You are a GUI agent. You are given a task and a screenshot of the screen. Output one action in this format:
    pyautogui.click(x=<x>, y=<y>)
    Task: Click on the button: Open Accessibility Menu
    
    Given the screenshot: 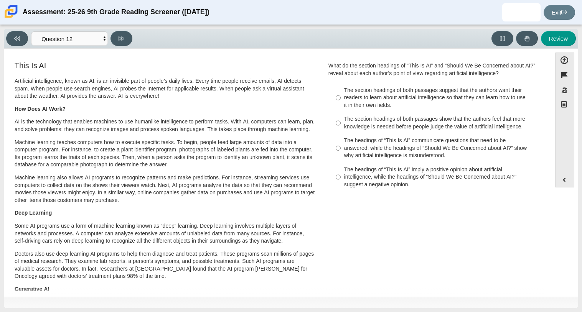 What is the action you would take?
    pyautogui.click(x=565, y=60)
    